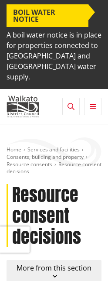 Image resolution: width=108 pixels, height=281 pixels. I want to click on img: Waikato District Council - Te Kaunihera aa Takiwaa o Waikato, so click(23, 107).